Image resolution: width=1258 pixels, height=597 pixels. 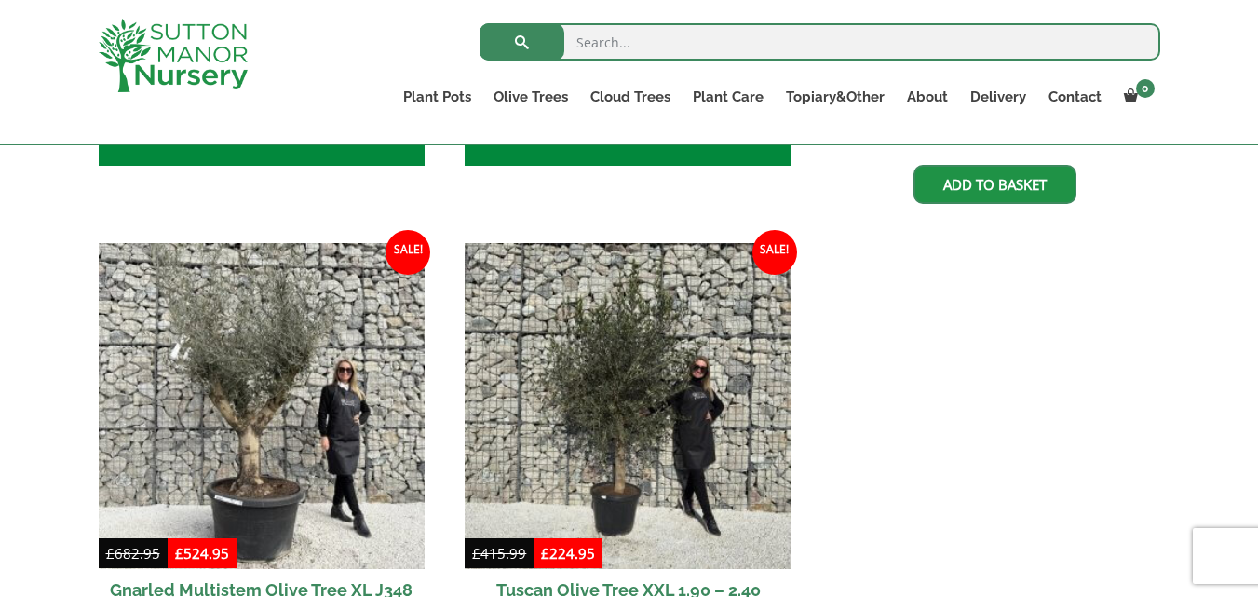 What do you see at coordinates (820, 42) in the screenshot?
I see `input: Search...` at bounding box center [820, 42].